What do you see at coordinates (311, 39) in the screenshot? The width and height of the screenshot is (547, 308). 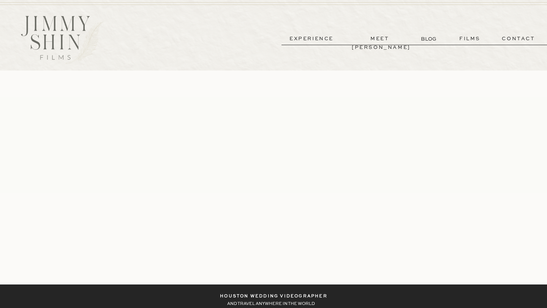 I see `a: experience` at bounding box center [311, 39].